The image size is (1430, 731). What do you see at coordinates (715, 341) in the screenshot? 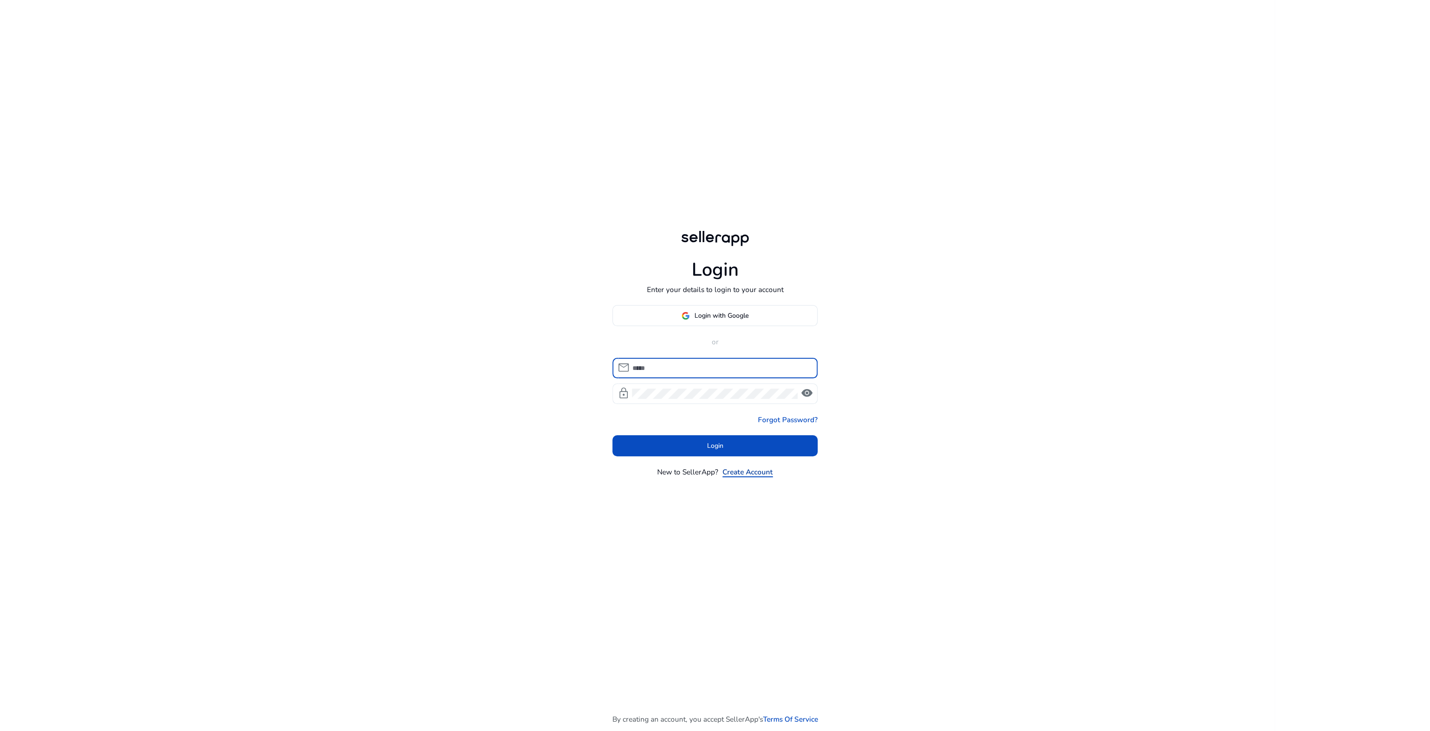
I see `p: or` at bounding box center [715, 341].